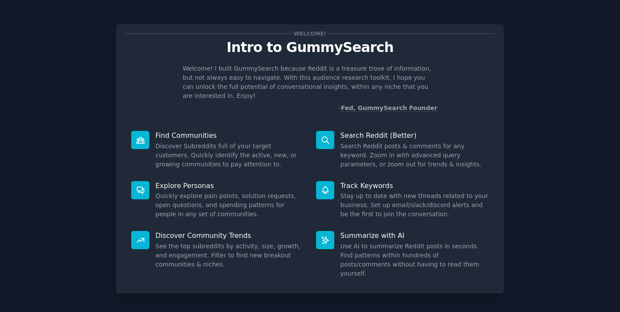  I want to click on p: Welcome! I built GummySearch because Reddit is a treasure trove of information, but not always ea..., so click(310, 82).